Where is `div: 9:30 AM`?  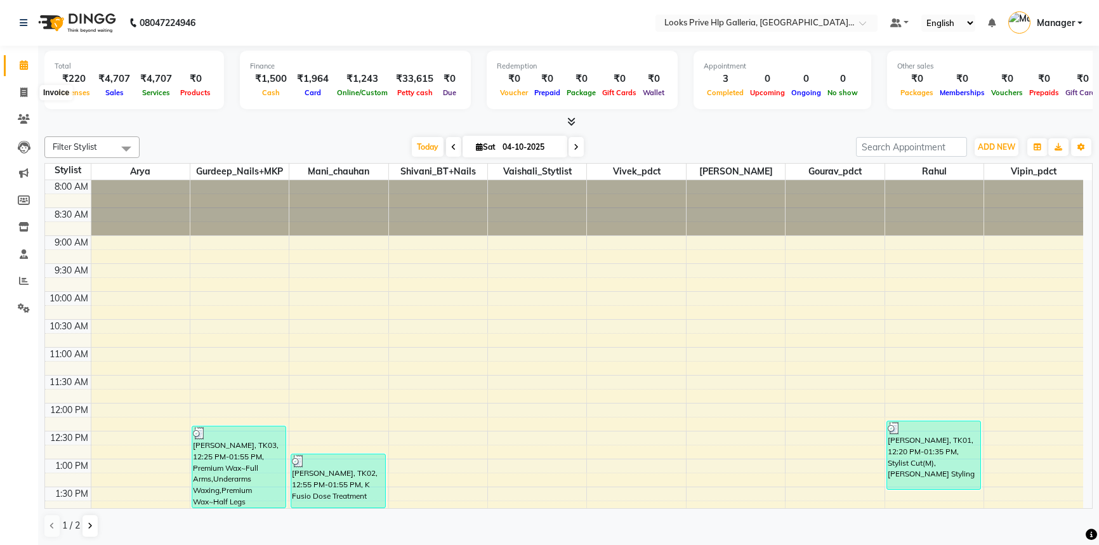 div: 9:30 AM is located at coordinates (71, 270).